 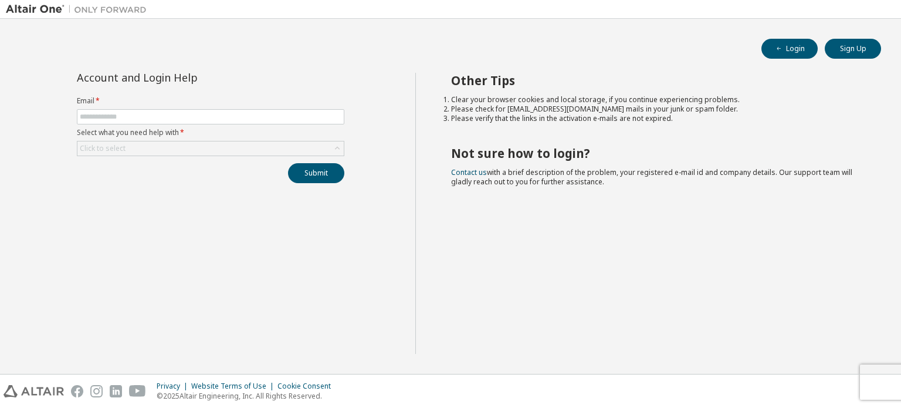 I want to click on label: Email, so click(x=211, y=101).